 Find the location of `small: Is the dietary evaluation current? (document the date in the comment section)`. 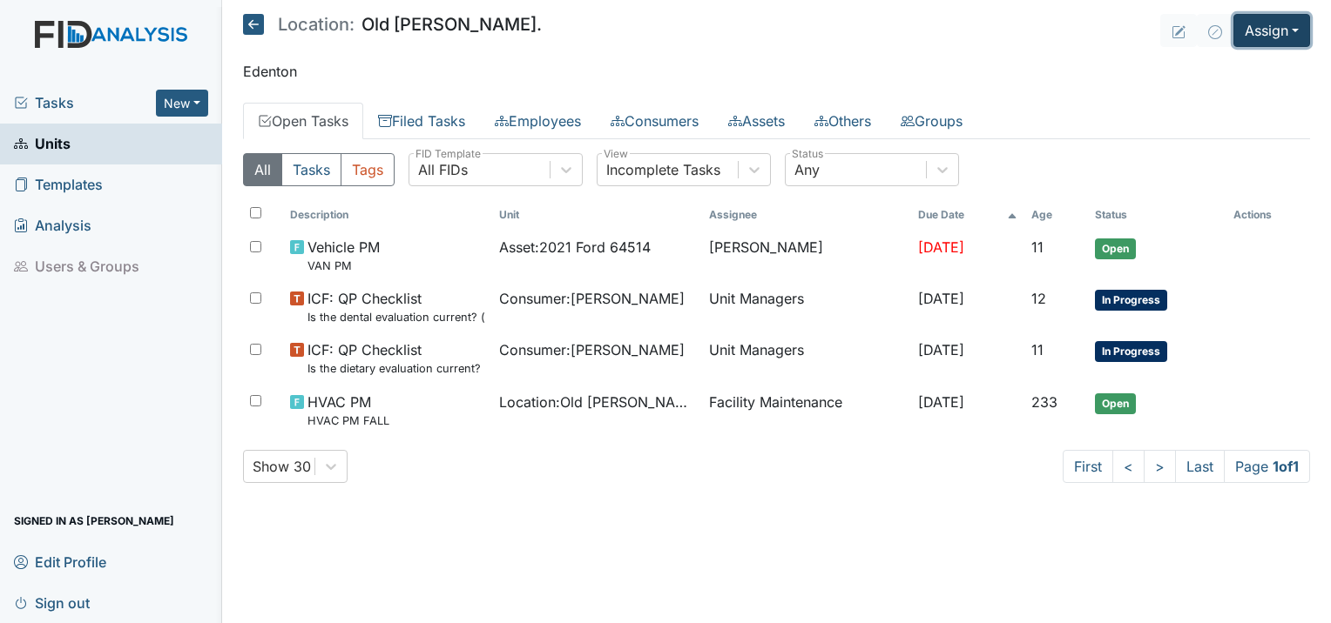

small: Is the dietary evaluation current? (document the date in the comment section) is located at coordinates (396, 368).